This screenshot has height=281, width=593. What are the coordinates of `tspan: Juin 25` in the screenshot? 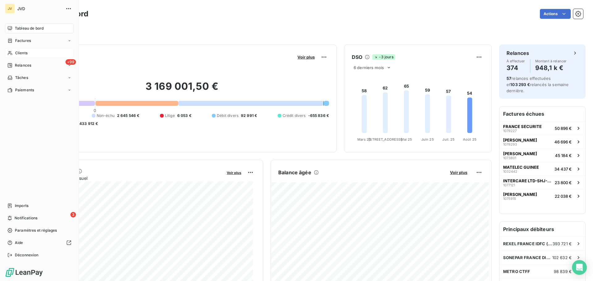 It's located at (427, 140).